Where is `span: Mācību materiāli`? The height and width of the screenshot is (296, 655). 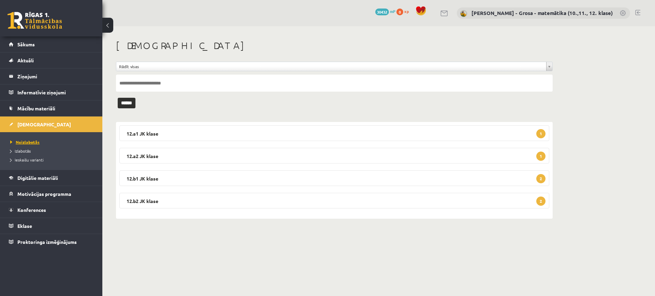 span: Mācību materiāli is located at coordinates (36, 108).